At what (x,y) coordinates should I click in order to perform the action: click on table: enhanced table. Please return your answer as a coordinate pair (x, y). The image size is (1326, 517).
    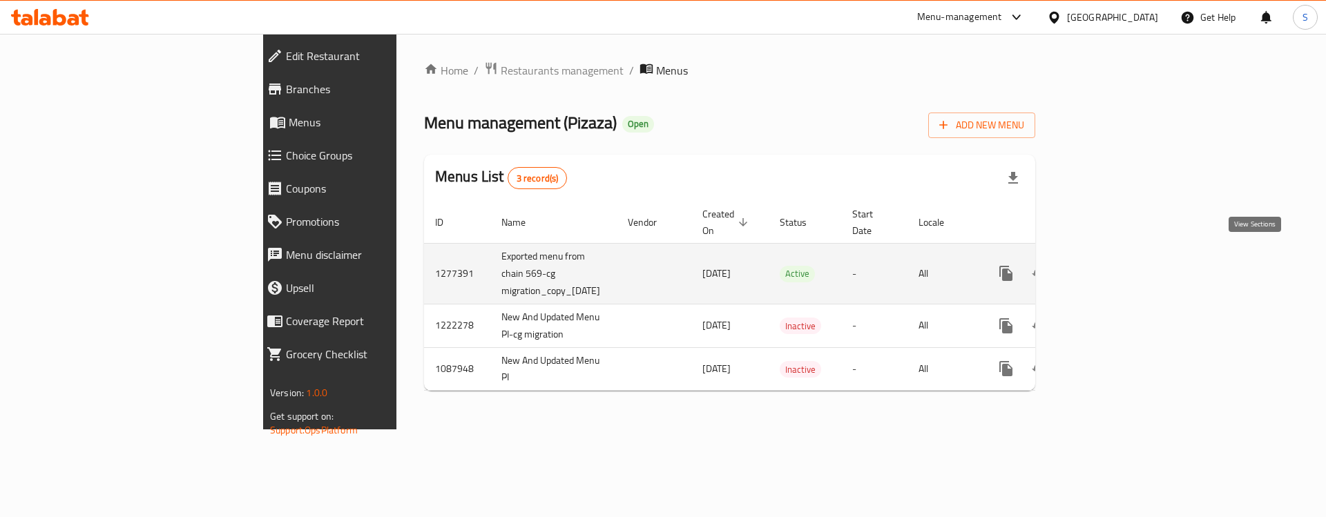
    Looking at the image, I should click on (778, 296).